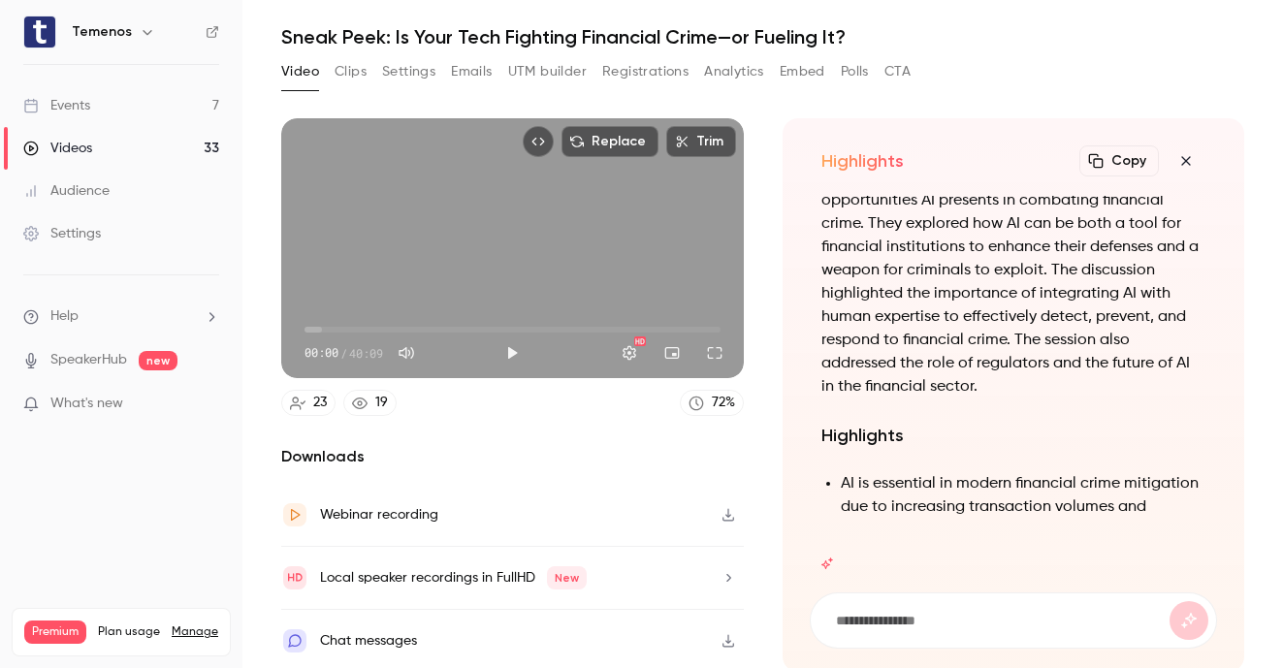  Describe the element at coordinates (321, 353) in the screenshot. I see `span: 00:00` at that location.